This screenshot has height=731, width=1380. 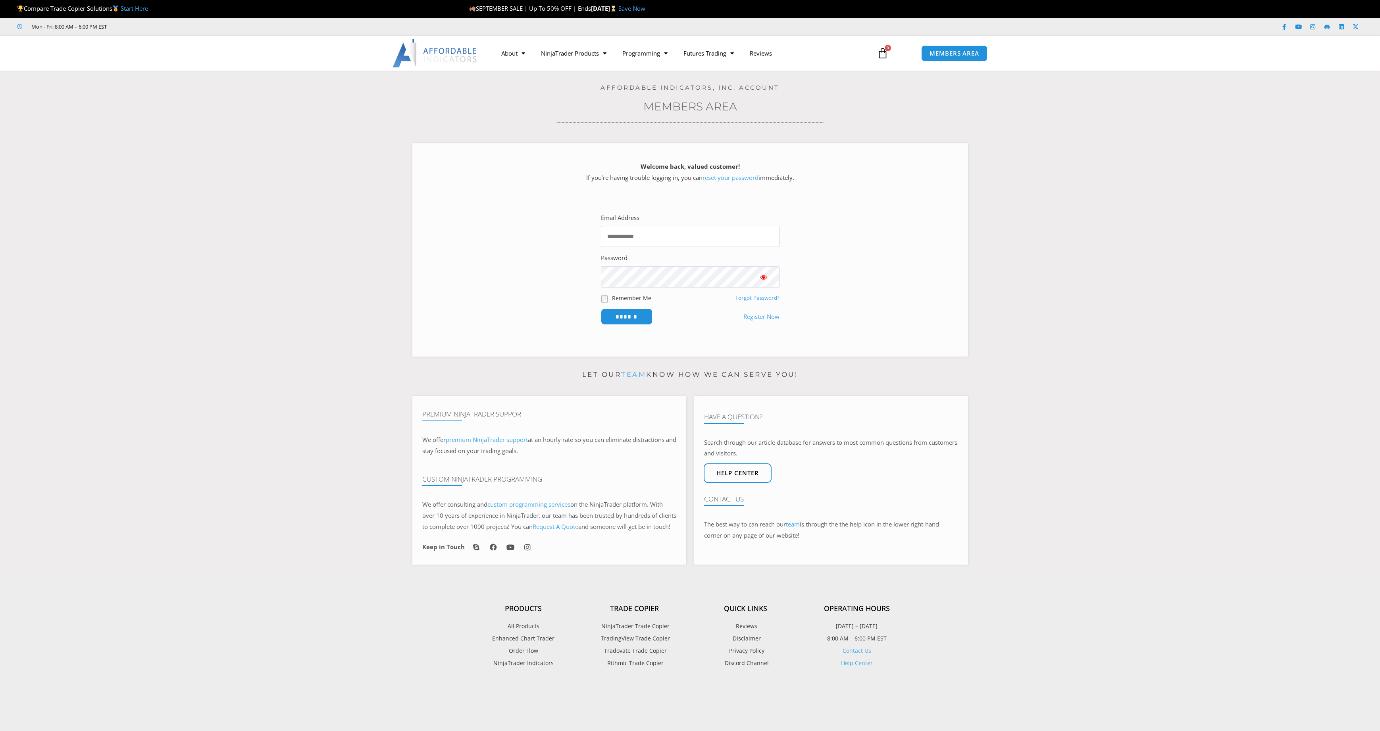 What do you see at coordinates (954, 53) in the screenshot?
I see `a: MEMBERS AREA` at bounding box center [954, 53].